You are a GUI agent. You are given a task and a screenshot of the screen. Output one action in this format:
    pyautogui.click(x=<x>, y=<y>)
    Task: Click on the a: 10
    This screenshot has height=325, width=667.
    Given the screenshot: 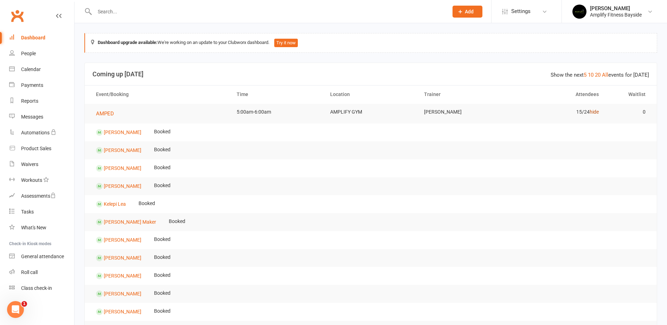 What is the action you would take?
    pyautogui.click(x=591, y=75)
    